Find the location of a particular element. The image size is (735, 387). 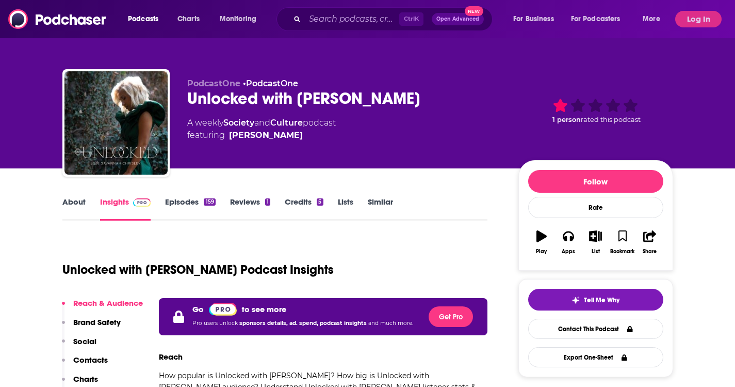

button: Log In is located at coordinates (699, 19).